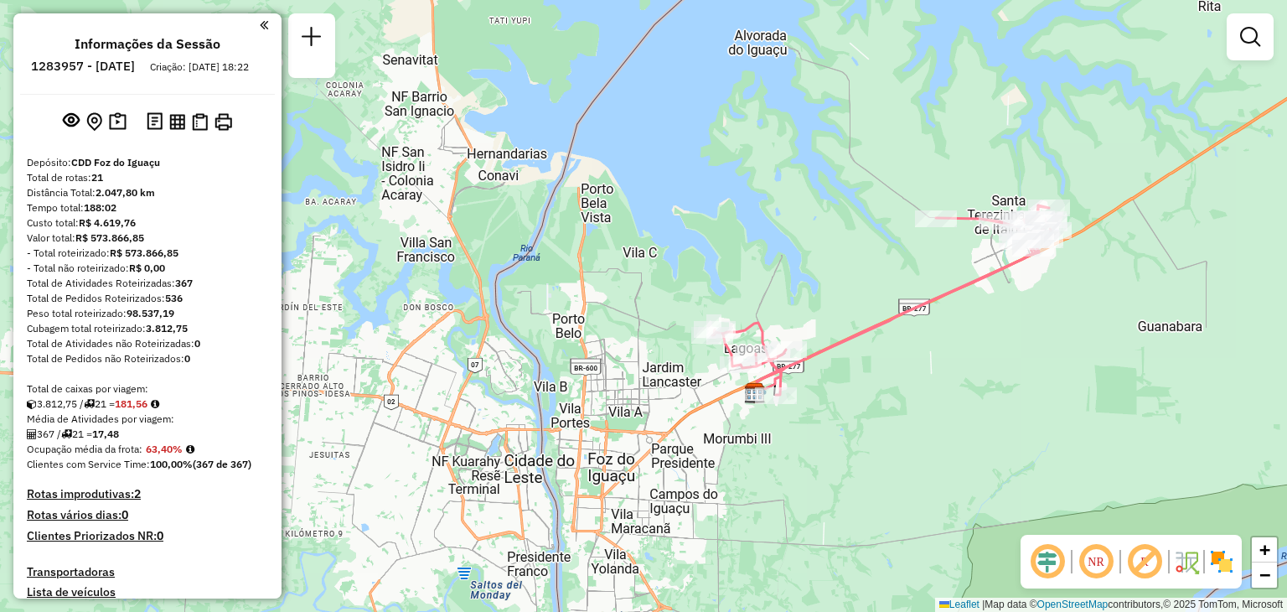 The height and width of the screenshot is (612, 1287). Describe the element at coordinates (174, 298) in the screenshot. I see `strong: 536` at that location.